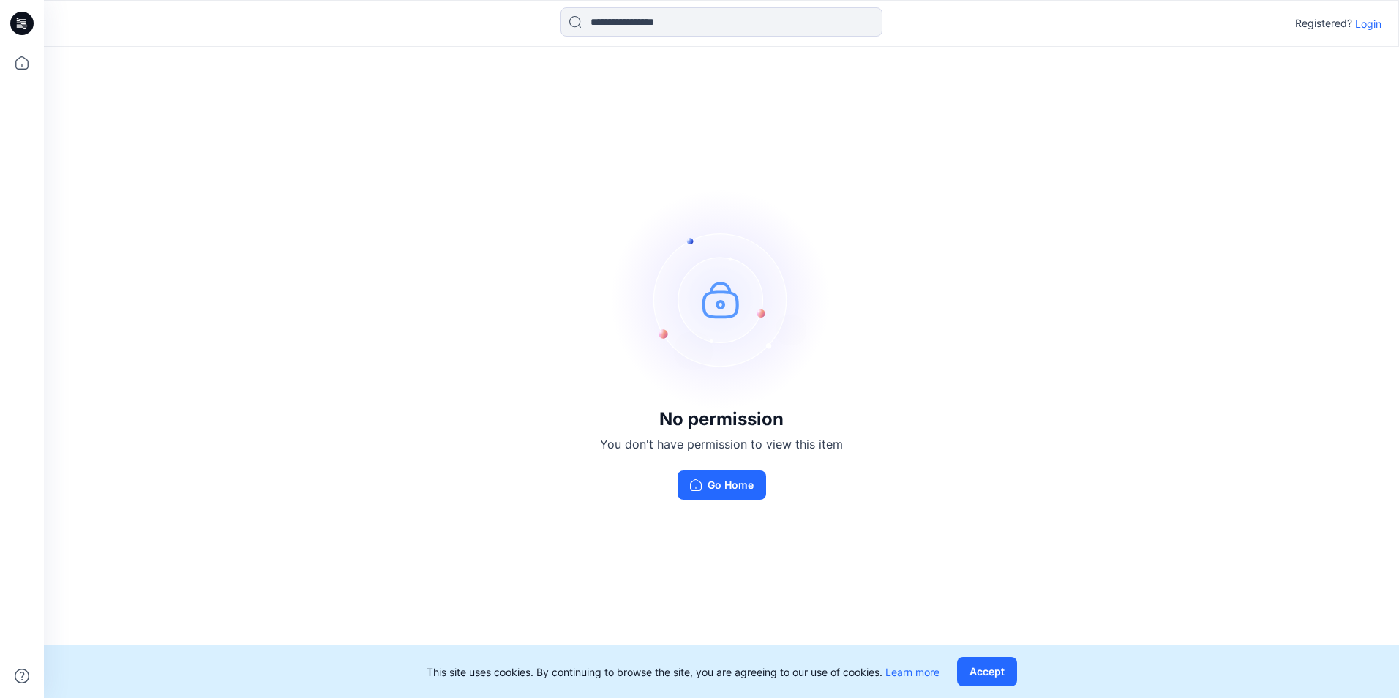  What do you see at coordinates (987, 671) in the screenshot?
I see `button: Accept` at bounding box center [987, 671].